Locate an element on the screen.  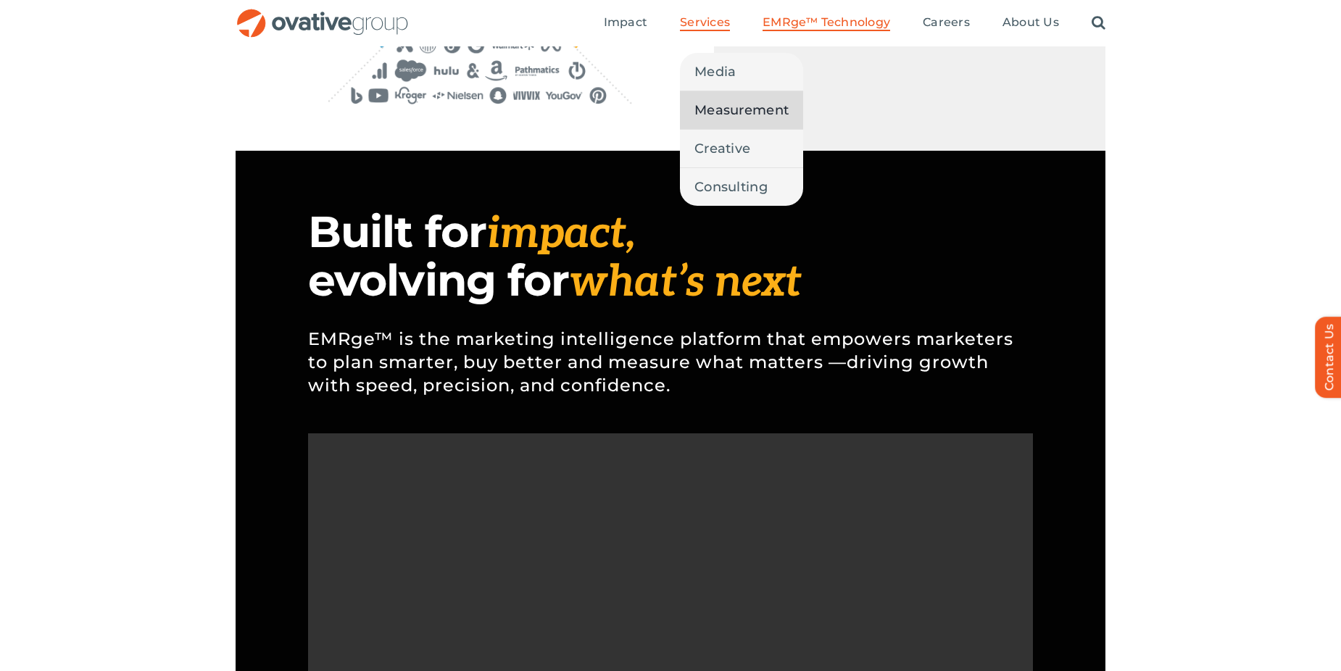
span: Impact is located at coordinates (626, 22).